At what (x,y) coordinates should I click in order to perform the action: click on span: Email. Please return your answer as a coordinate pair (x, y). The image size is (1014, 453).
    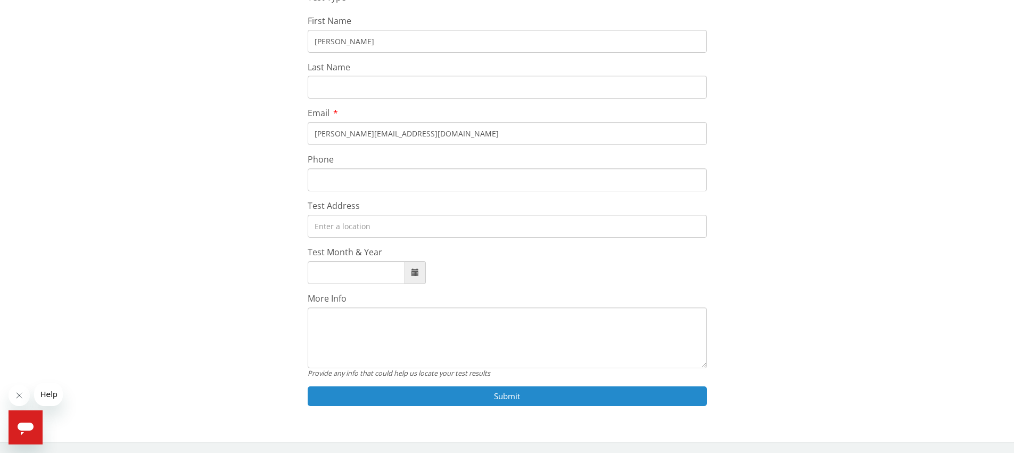
    Looking at the image, I should click on (318, 113).